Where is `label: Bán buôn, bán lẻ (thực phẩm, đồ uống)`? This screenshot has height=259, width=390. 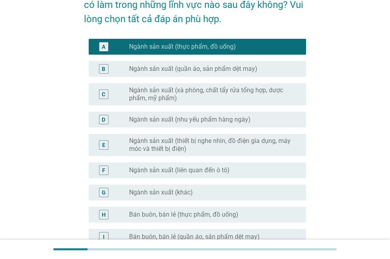
label: Bán buôn, bán lẻ (thực phẩm, đồ uống) is located at coordinates (184, 215).